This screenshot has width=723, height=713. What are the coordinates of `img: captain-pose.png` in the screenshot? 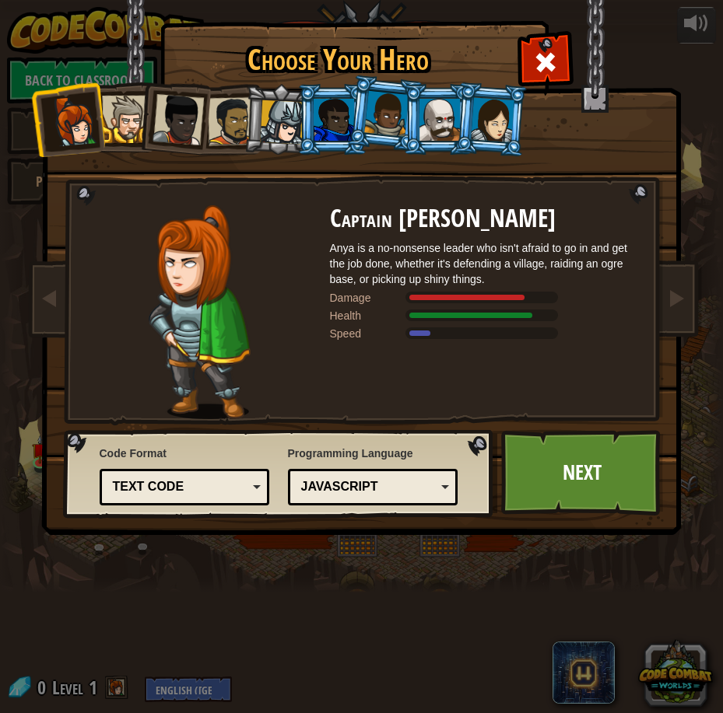 It's located at (199, 312).